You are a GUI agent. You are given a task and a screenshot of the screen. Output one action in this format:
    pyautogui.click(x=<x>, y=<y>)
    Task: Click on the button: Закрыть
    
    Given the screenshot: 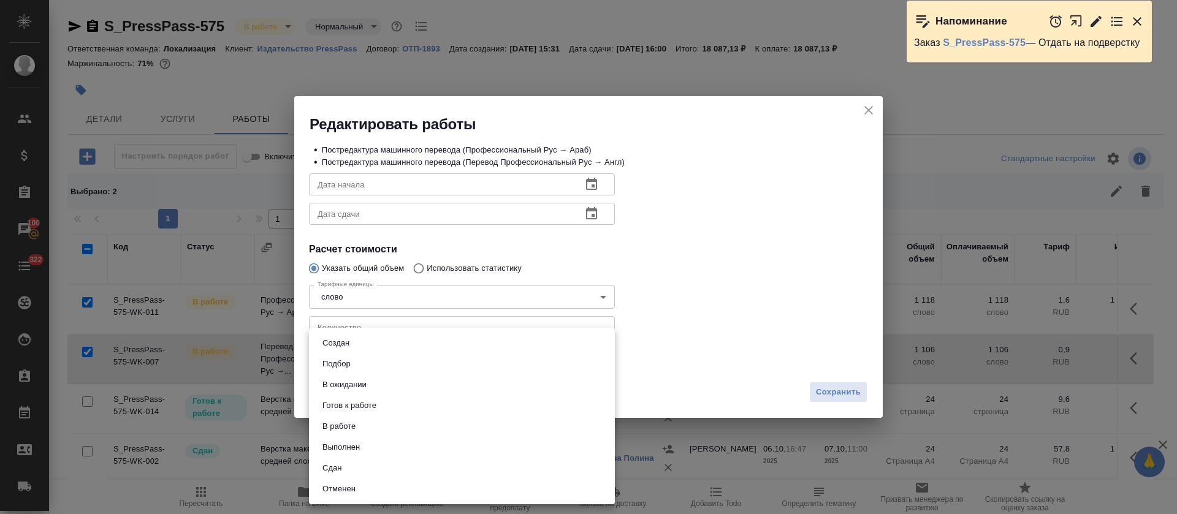 What is the action you would take?
    pyautogui.click(x=1137, y=21)
    